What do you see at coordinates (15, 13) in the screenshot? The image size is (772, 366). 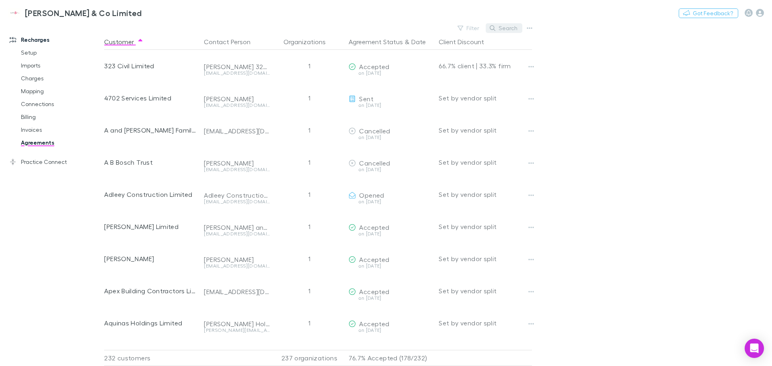 I see `img: Epplett & Co Limited's Logo` at bounding box center [15, 13].